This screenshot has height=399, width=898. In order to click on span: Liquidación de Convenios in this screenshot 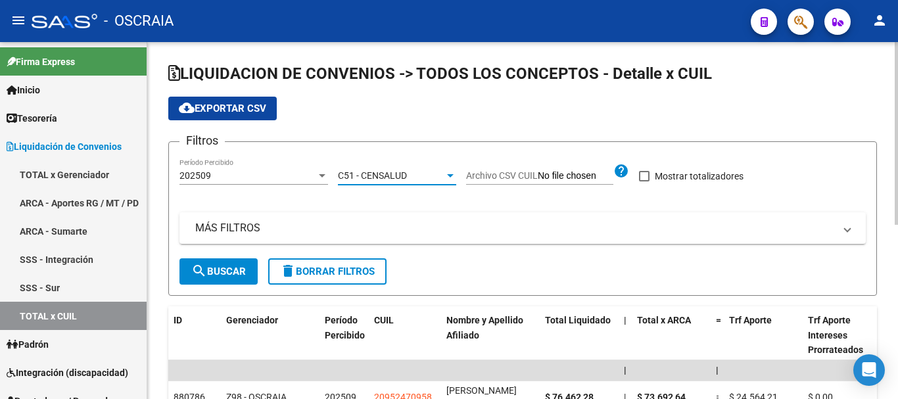, I will do `click(64, 147)`.